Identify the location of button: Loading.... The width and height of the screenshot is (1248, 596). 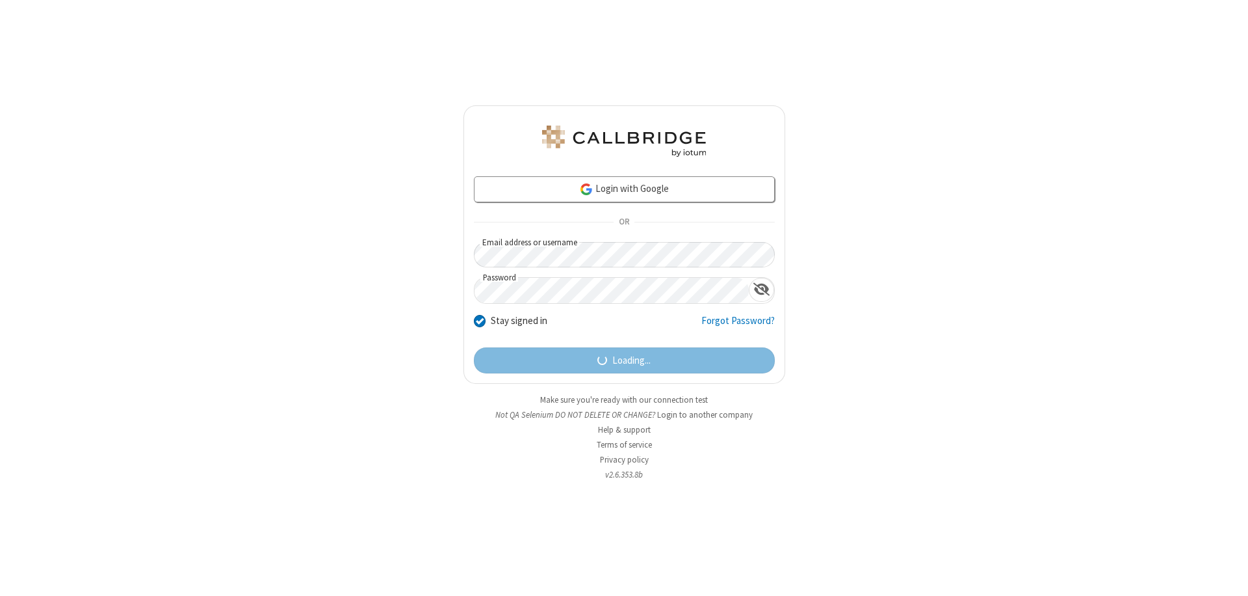
(624, 360).